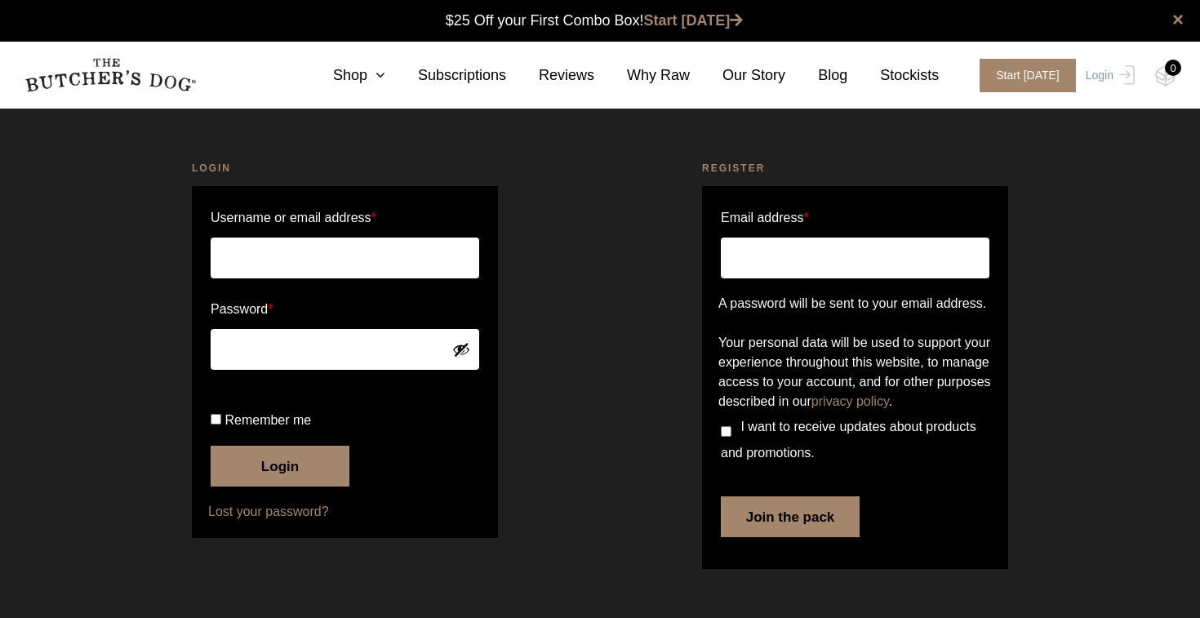 Image resolution: width=1200 pixels, height=618 pixels. What do you see at coordinates (344, 218) in the screenshot?
I see `label: Username or email address` at bounding box center [344, 218].